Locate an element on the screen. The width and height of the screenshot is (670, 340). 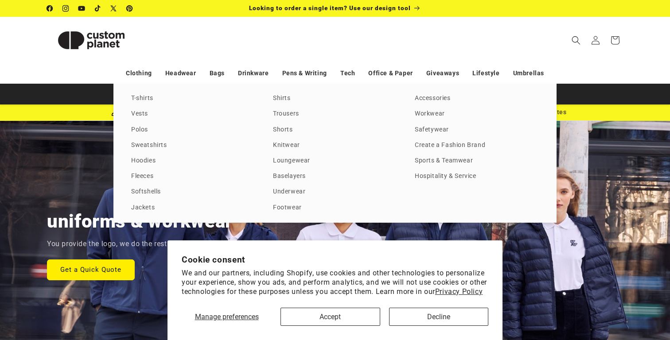
span: Looking to order a single item? Use our design tool is located at coordinates (330, 8).